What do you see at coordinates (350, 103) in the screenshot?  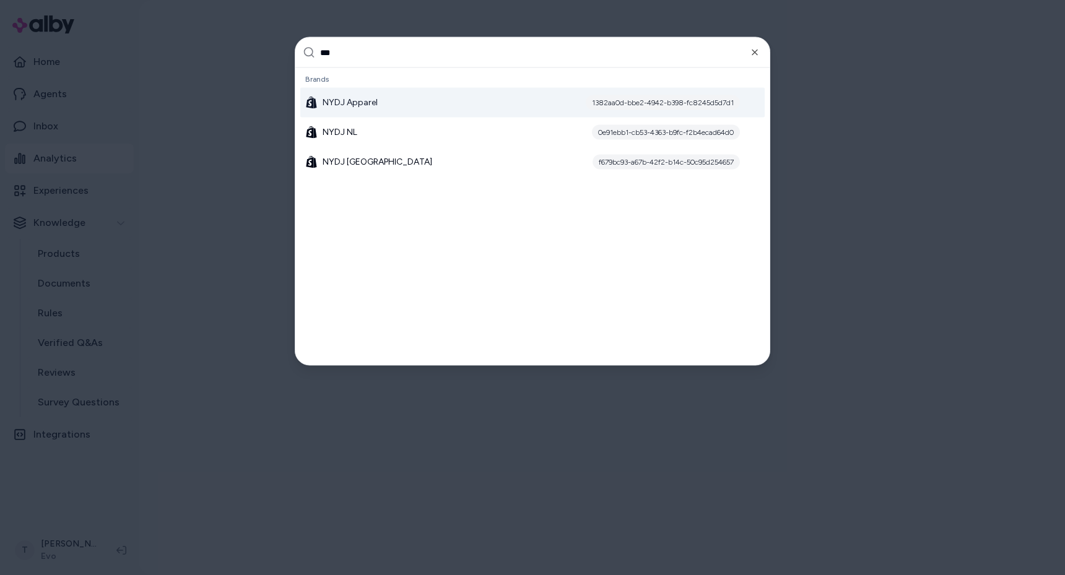 I see `span: NYDJ Apparel` at bounding box center [350, 103].